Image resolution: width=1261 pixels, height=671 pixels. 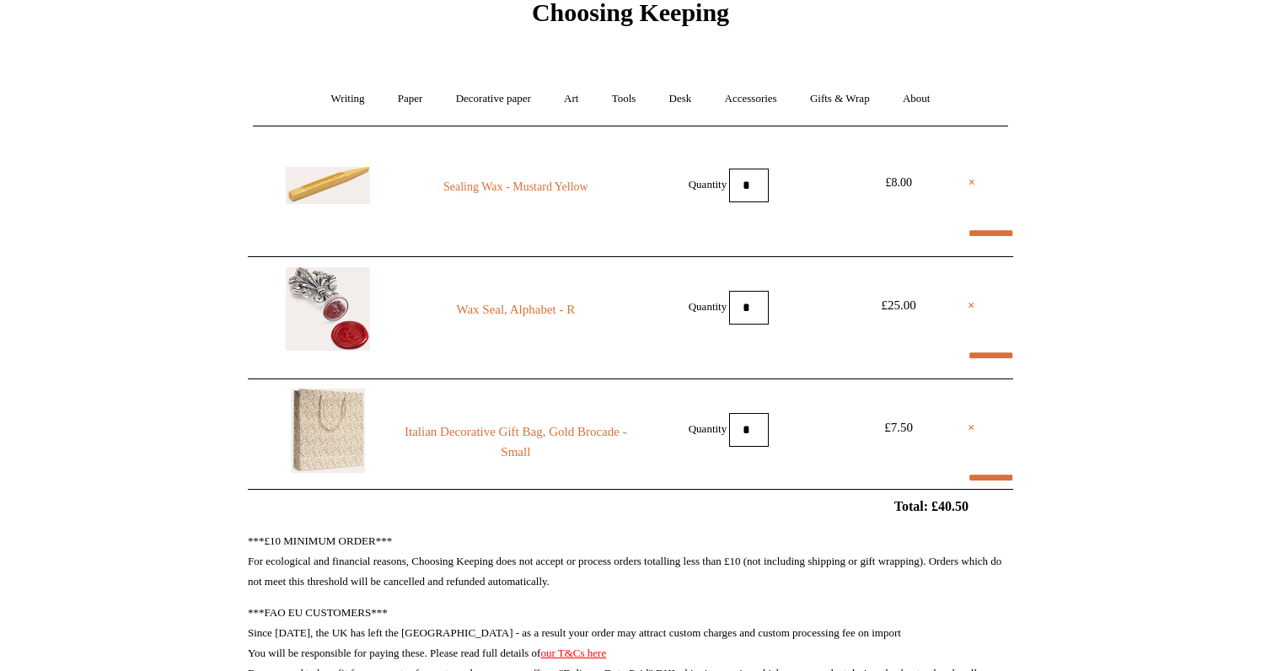 I want to click on div: £8.00, so click(x=899, y=183).